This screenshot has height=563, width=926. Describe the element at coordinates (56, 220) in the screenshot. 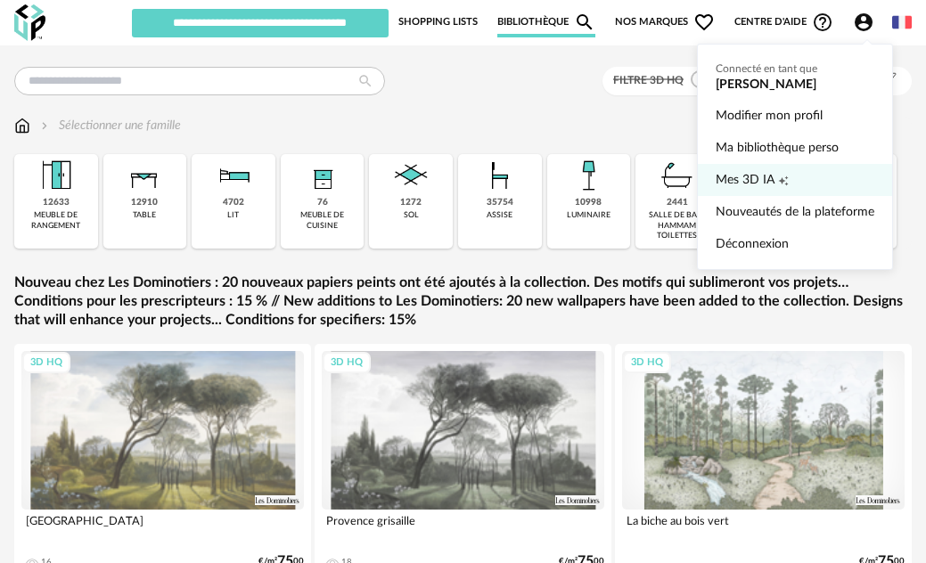

I see `div: meuble de rangement` at that location.